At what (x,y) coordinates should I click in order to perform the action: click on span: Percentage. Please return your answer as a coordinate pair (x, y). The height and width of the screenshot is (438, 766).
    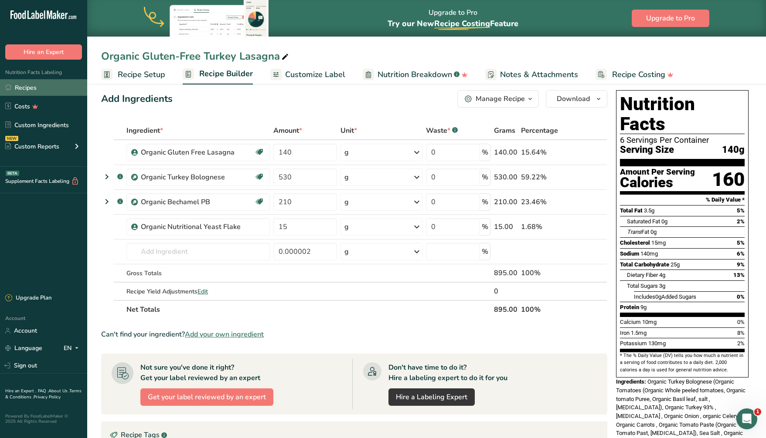
    Looking at the image, I should click on (539, 131).